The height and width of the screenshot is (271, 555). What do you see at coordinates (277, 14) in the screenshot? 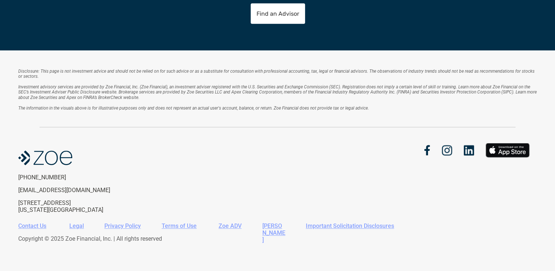
I see `p: Find an Advisor` at bounding box center [277, 14].